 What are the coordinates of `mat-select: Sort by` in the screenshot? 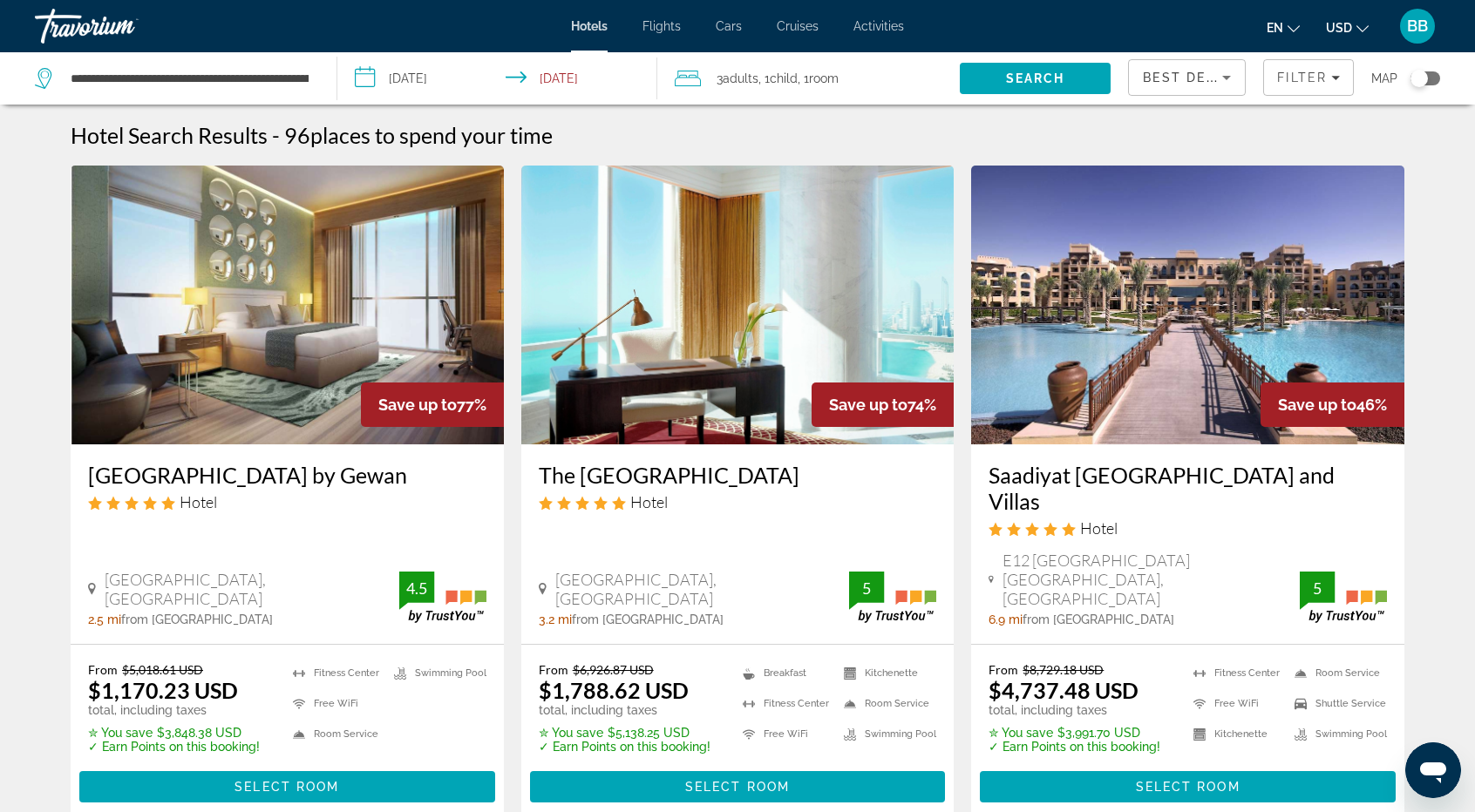 It's located at (1187, 78).